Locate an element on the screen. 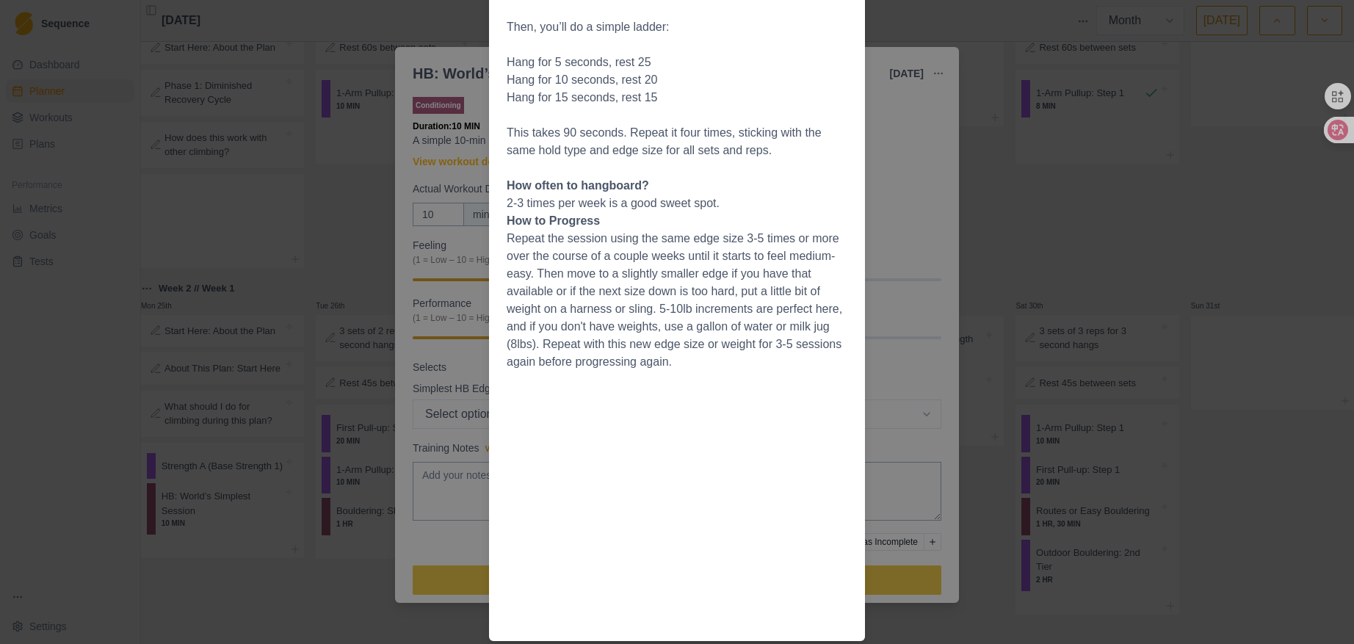  p: Hang for 5 seconds, rest 25 is located at coordinates (677, 62).